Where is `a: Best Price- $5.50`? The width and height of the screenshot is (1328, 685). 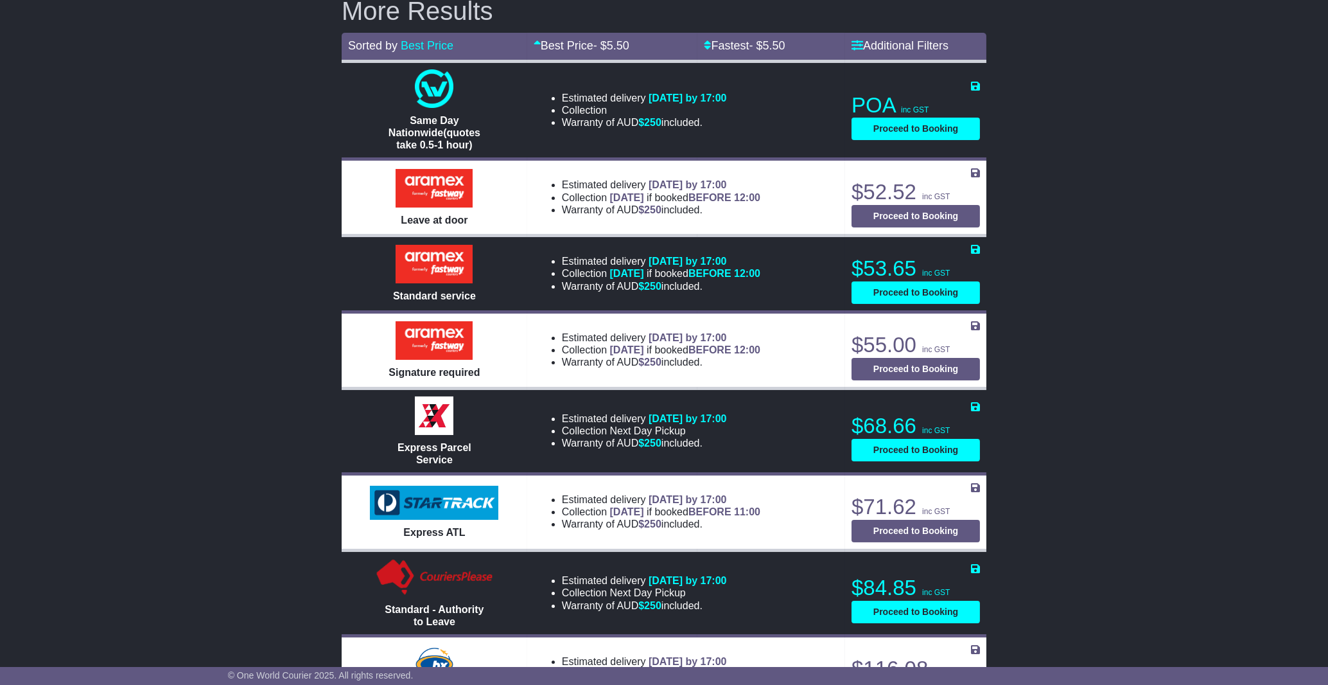
a: Best Price- $5.50 is located at coordinates (581, 46).